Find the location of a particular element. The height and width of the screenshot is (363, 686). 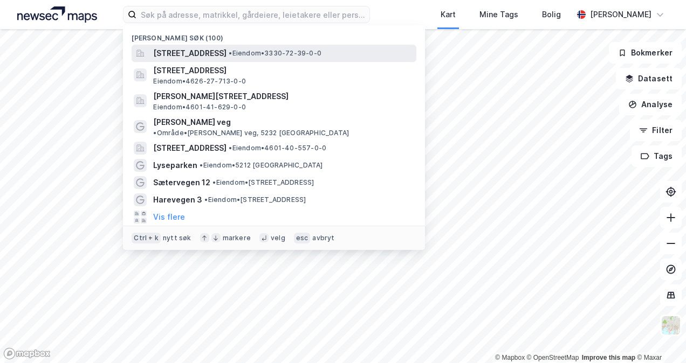

button: Vis flere is located at coordinates (169, 217).